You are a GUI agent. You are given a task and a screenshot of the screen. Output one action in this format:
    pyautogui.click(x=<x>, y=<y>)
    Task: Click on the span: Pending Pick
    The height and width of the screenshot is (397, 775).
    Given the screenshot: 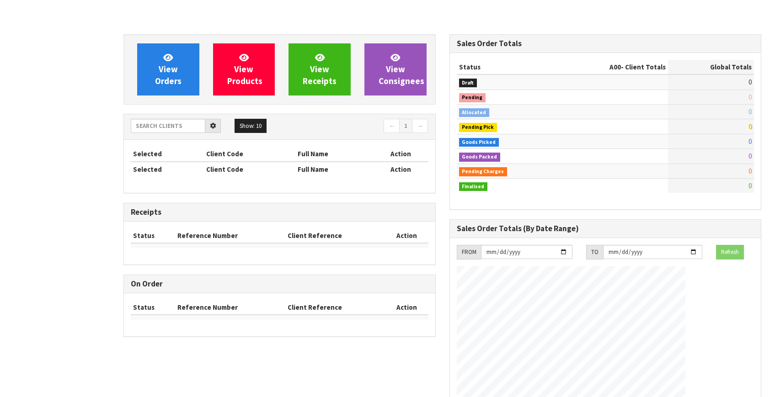 What is the action you would take?
    pyautogui.click(x=478, y=128)
    